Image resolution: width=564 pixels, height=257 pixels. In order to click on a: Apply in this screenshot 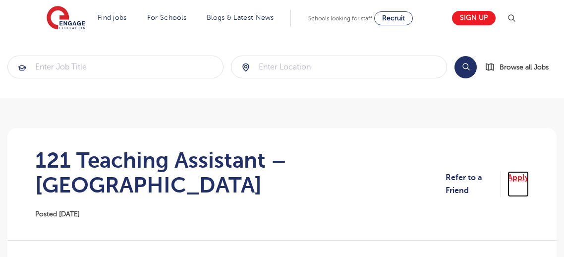, I will do `click(518, 184)`.